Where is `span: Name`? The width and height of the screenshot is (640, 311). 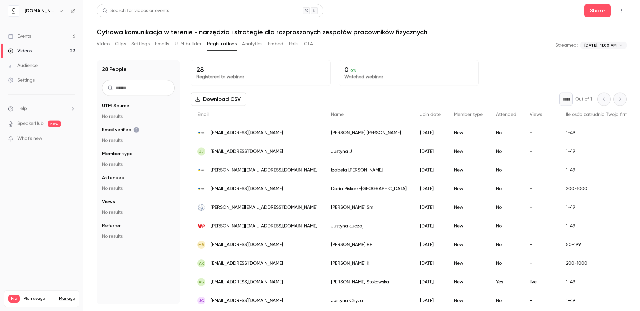
span: Name is located at coordinates (337, 115).